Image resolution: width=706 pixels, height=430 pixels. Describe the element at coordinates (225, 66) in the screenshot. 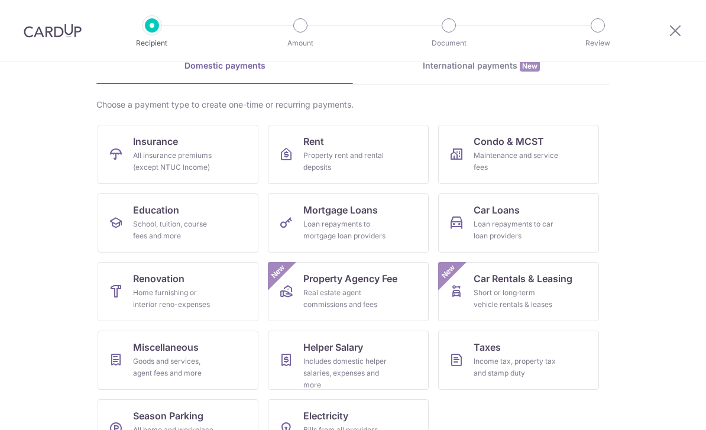

I see `div: Domestic payments` at that location.